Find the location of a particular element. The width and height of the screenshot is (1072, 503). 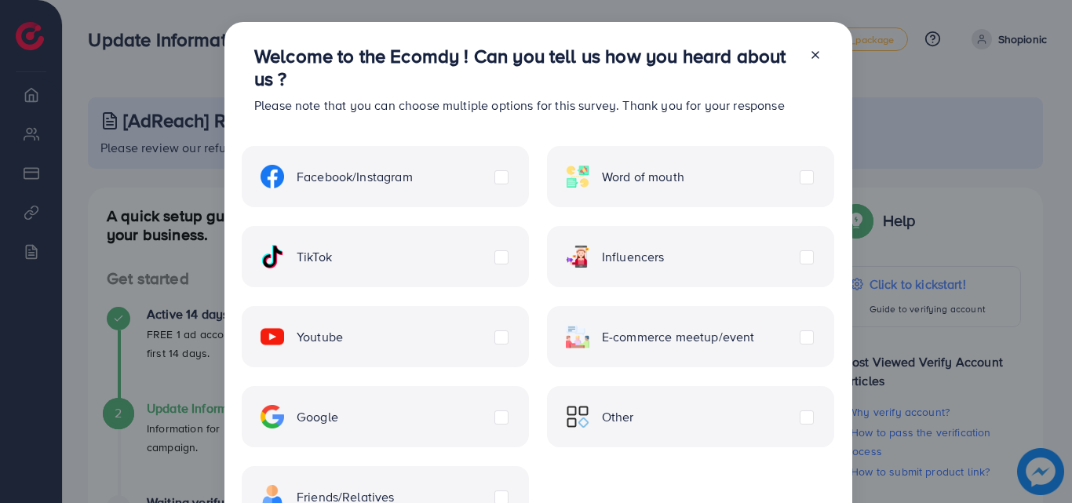

img: ic-ecommerce.d1fa3848.svg is located at coordinates (578, 337).